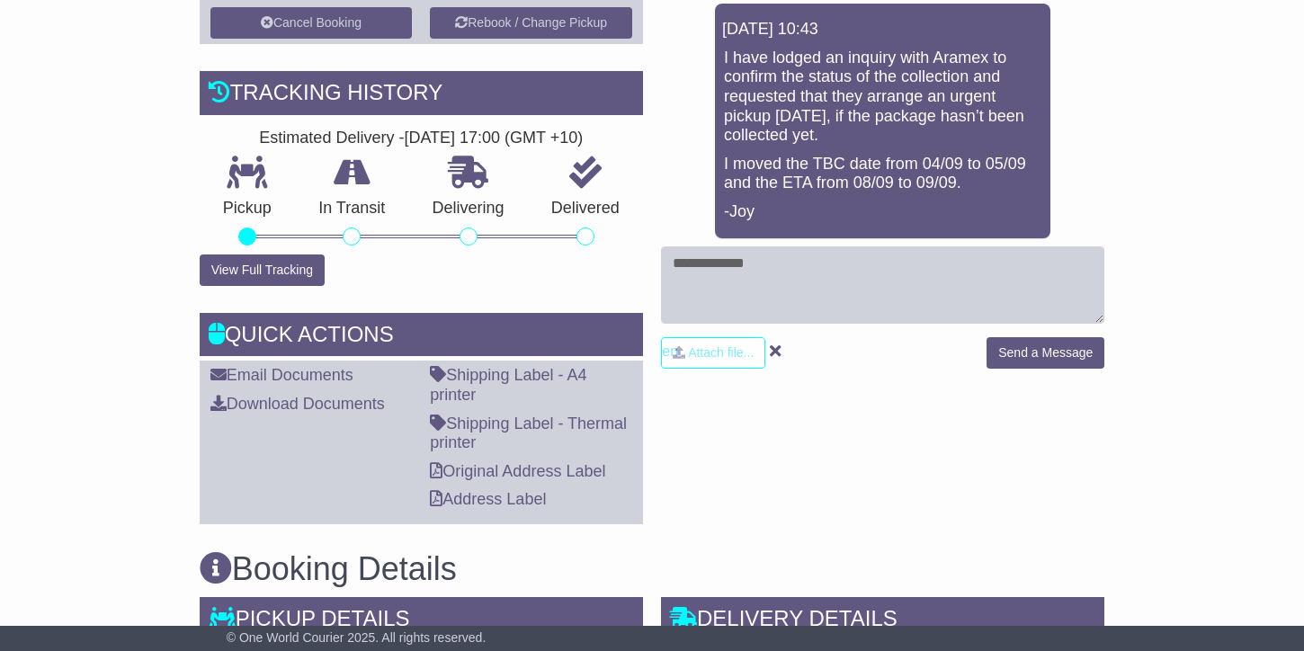 The height and width of the screenshot is (651, 1304). I want to click on a: Shipping Label - Thermal printer, so click(528, 433).